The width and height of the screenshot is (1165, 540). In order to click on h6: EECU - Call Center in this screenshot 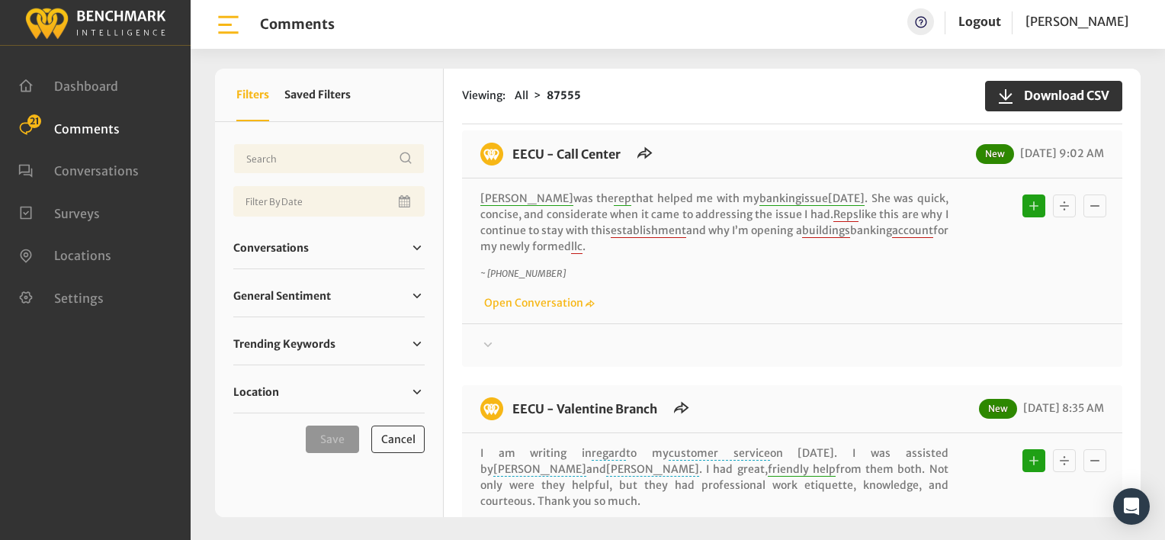, I will do `click(567, 154)`.